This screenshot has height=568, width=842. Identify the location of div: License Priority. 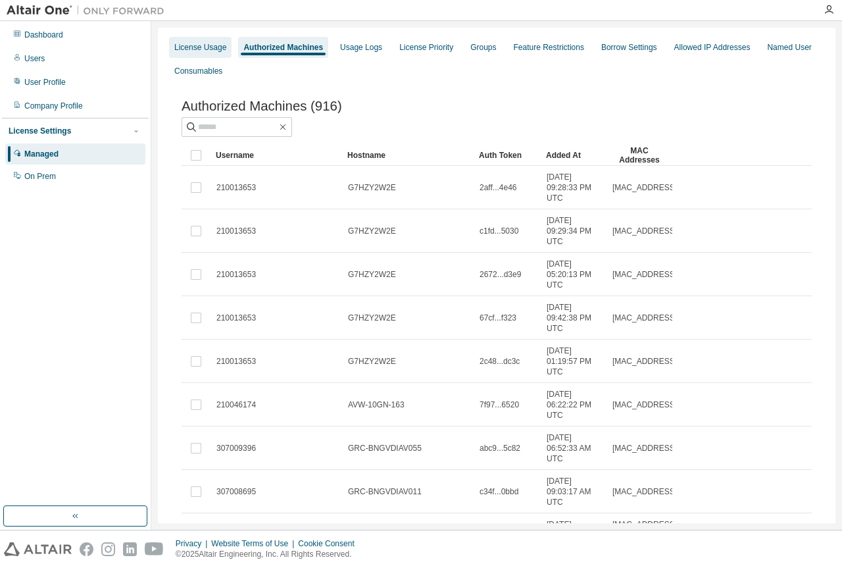
(426, 47).